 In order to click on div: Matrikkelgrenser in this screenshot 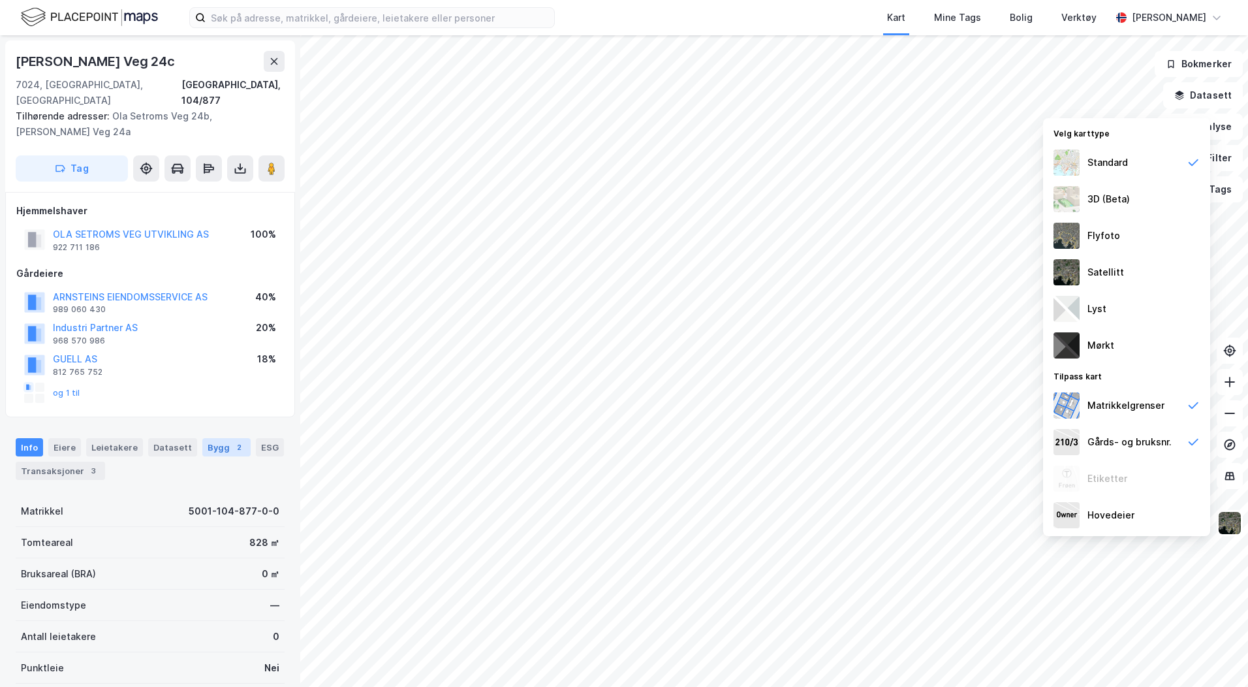, I will do `click(1126, 405)`.